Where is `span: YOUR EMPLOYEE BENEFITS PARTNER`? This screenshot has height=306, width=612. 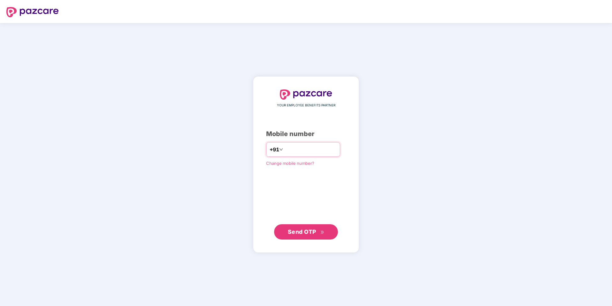 span: YOUR EMPLOYEE BENEFITS PARTNER is located at coordinates (306, 105).